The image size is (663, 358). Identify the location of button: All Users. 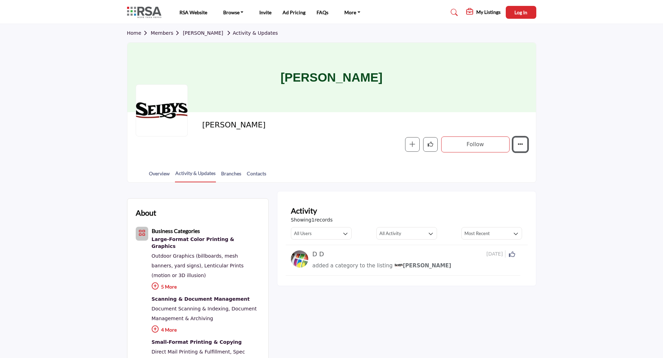
(321, 233).